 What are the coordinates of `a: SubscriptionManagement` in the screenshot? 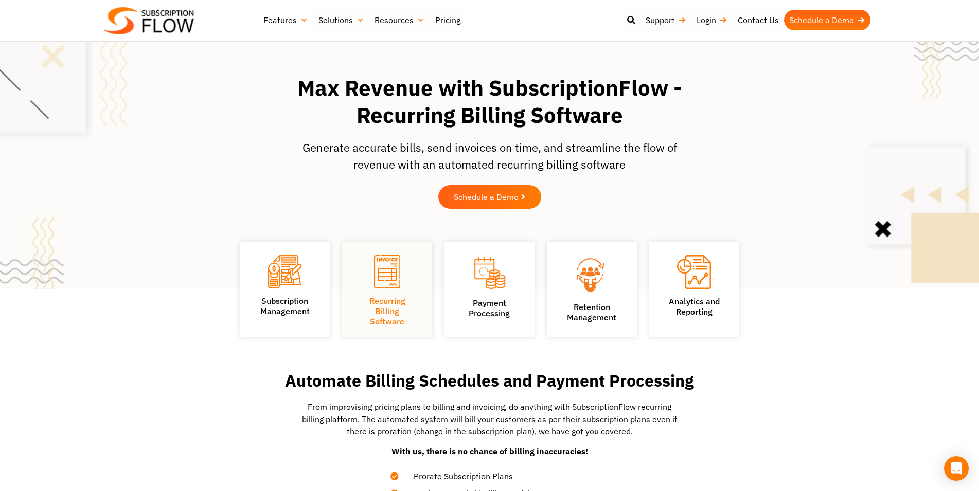 It's located at (285, 306).